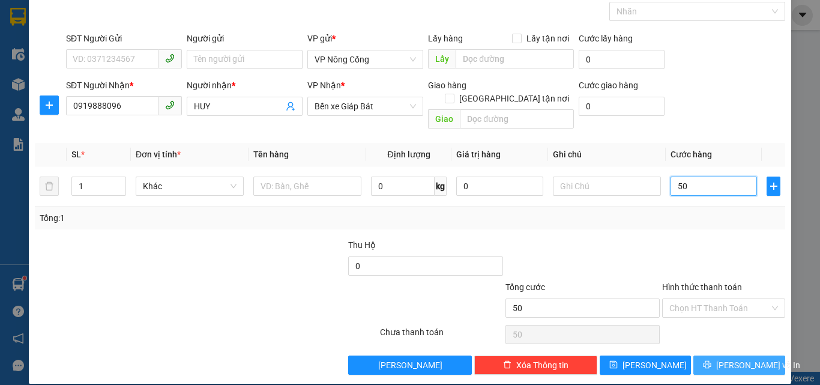 The image size is (820, 385). What do you see at coordinates (621, 59) in the screenshot?
I see `input: Cước lấy hàng` at bounding box center [621, 59].